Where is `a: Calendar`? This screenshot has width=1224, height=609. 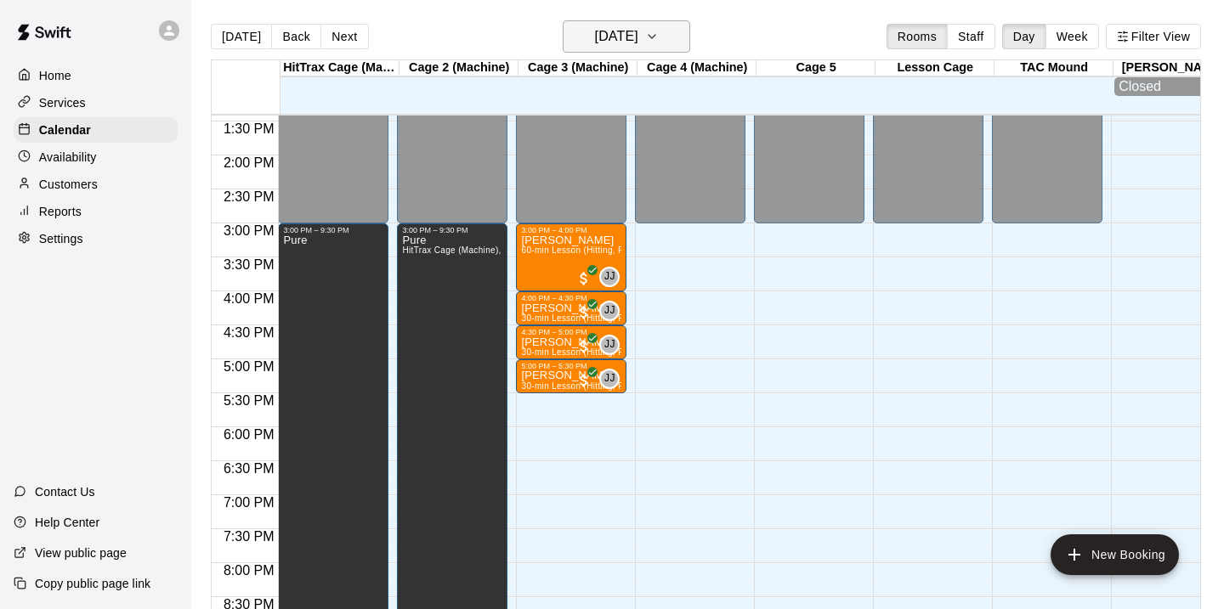 a: Calendar is located at coordinates (95, 130).